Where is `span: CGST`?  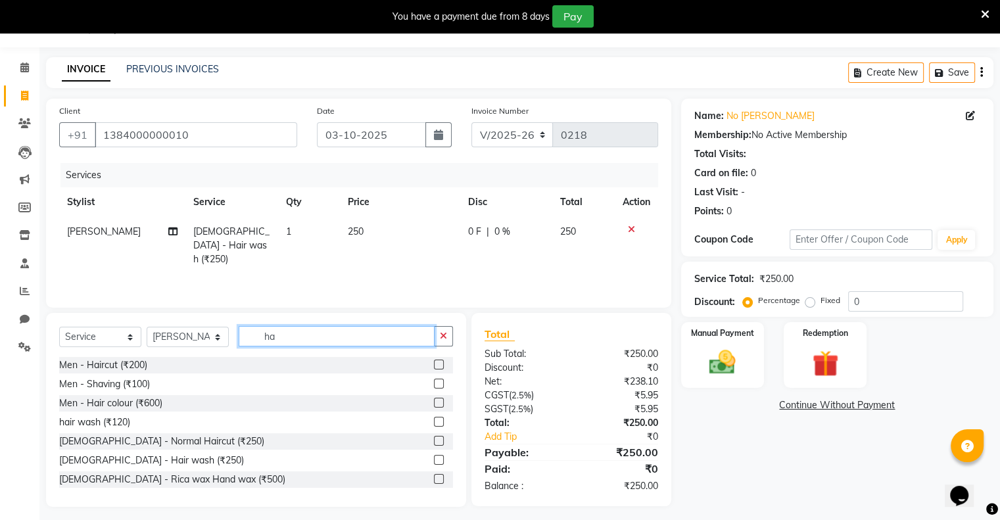 span: CGST is located at coordinates (497, 395).